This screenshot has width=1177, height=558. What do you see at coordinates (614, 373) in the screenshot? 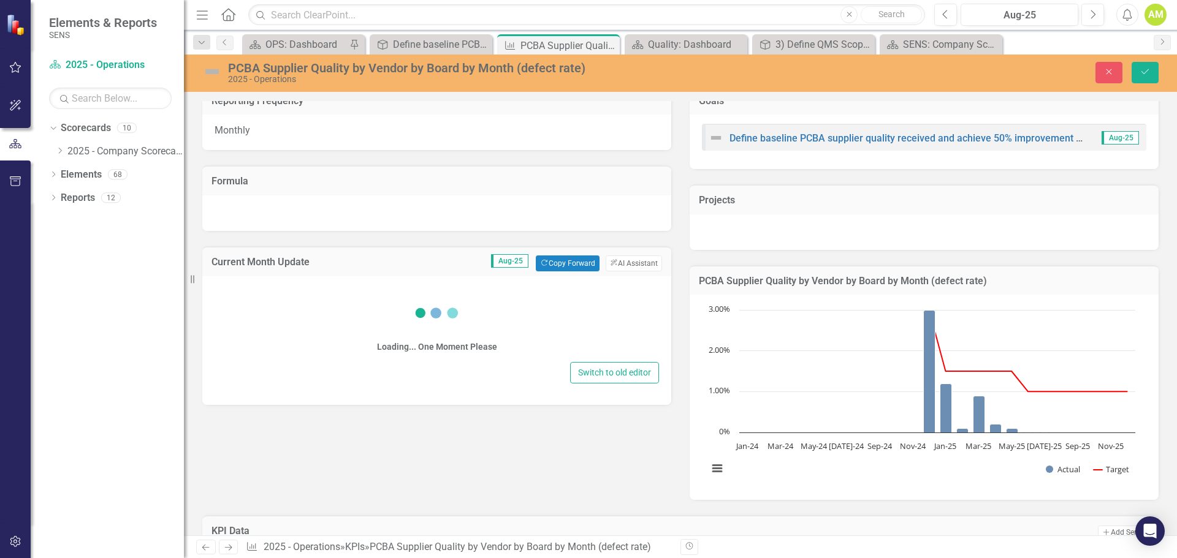
I see `button: Switch to old editor` at bounding box center [614, 373].